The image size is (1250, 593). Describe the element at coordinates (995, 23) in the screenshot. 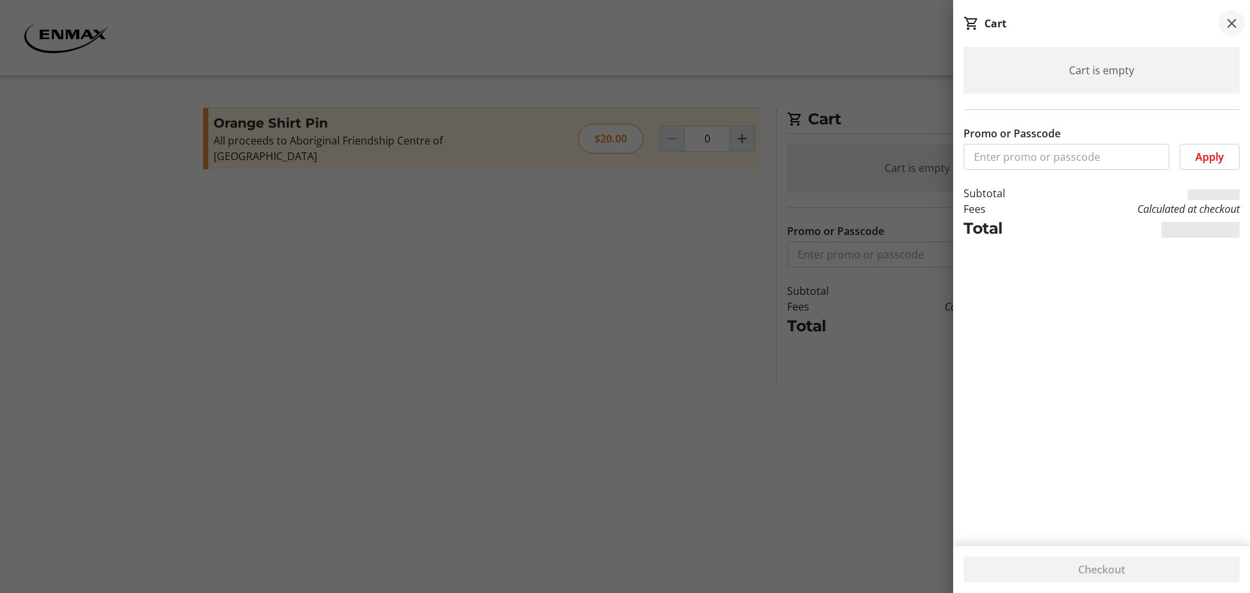

I see `div: Cart` at that location.